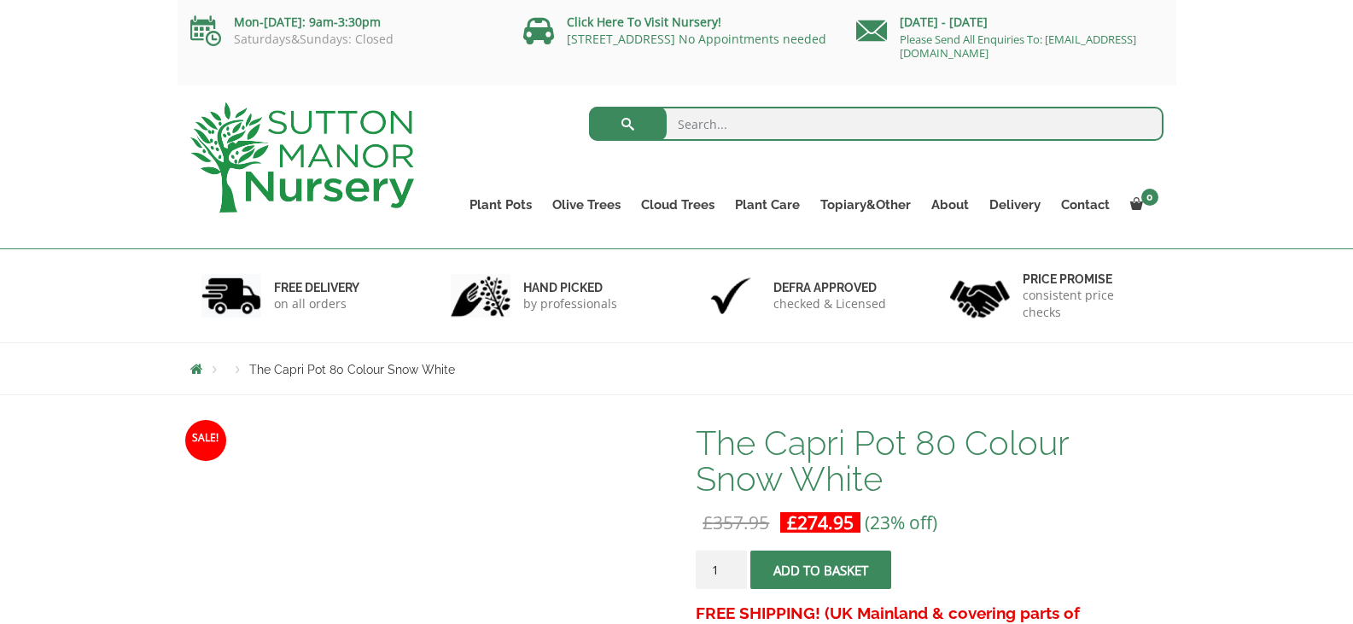 This screenshot has height=624, width=1353. What do you see at coordinates (317, 304) in the screenshot?
I see `p: on all orders` at bounding box center [317, 304].